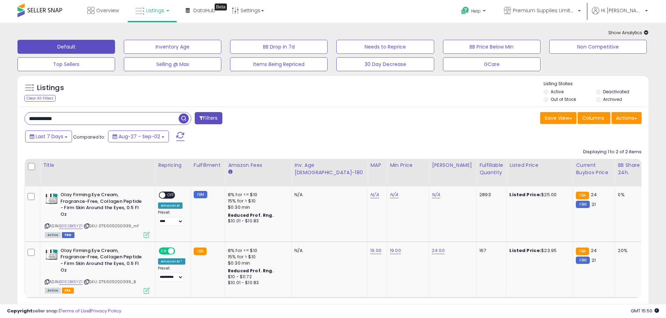 This screenshot has height=318, width=666. Describe the element at coordinates (616, 92) in the screenshot. I see `label: Deactivated` at that location.